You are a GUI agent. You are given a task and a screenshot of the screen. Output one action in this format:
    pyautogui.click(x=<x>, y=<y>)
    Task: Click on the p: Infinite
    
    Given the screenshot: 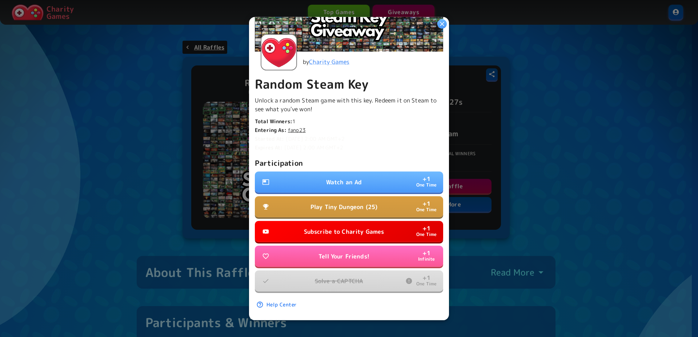 What is the action you would take?
    pyautogui.click(x=427, y=259)
    